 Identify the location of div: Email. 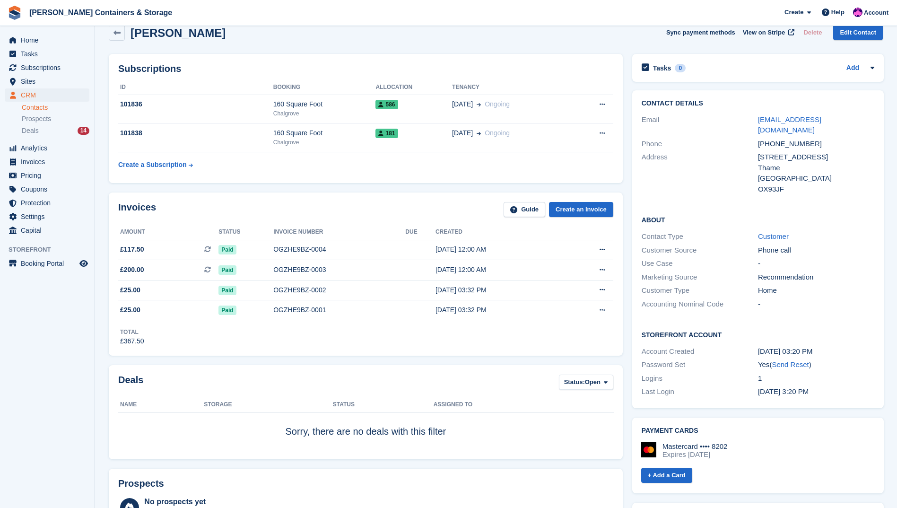
(700, 125).